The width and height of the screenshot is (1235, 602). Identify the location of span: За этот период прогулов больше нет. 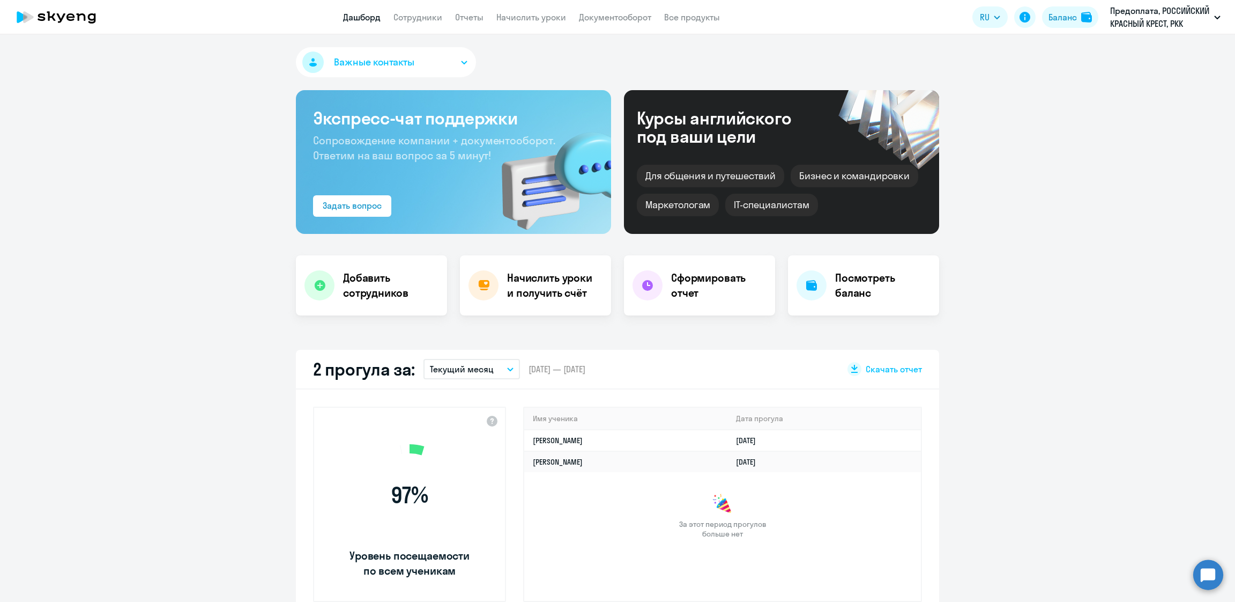
(723, 529).